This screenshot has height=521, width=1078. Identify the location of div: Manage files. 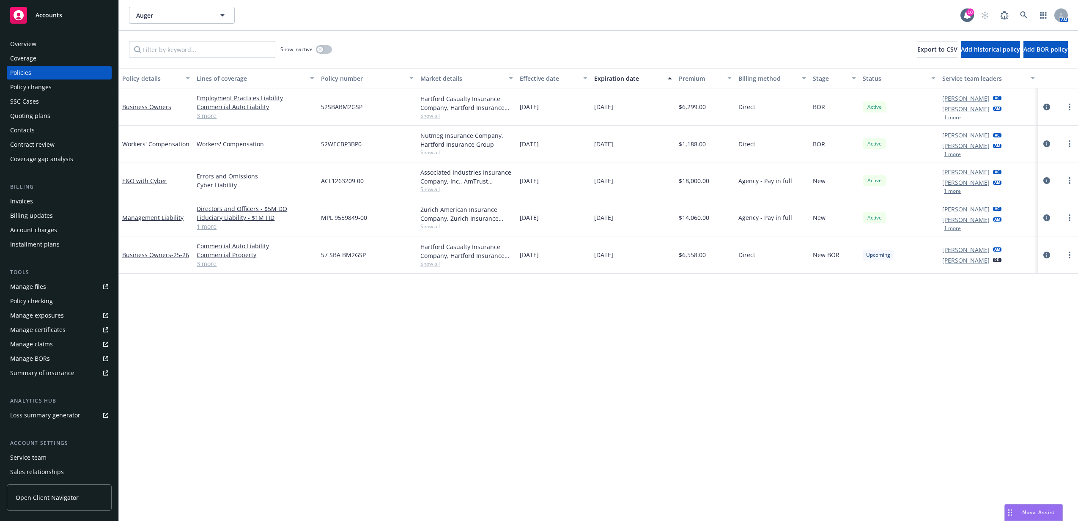
(28, 287).